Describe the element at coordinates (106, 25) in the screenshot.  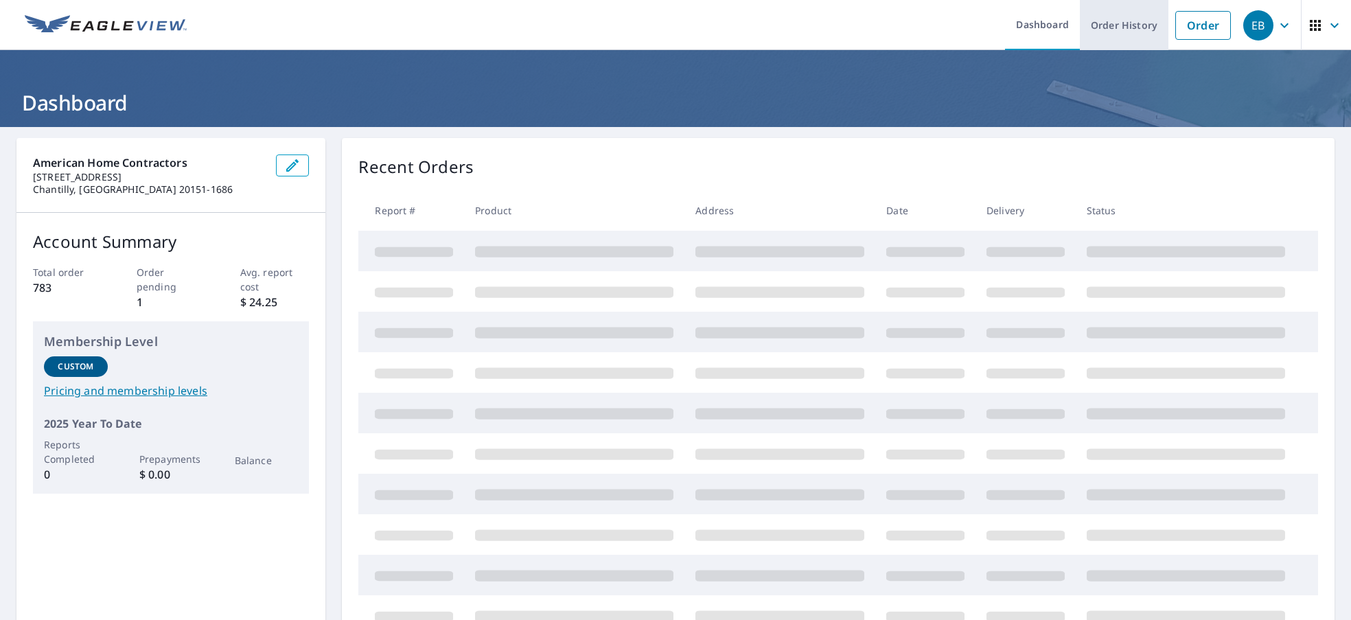
I see `img: EV Logo` at that location.